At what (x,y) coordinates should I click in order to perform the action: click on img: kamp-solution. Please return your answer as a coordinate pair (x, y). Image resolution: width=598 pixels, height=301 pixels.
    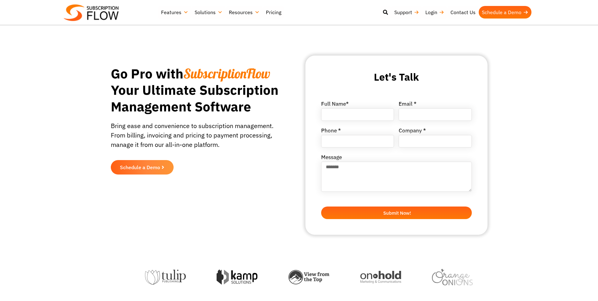
    Looking at the image, I should click on (237, 277).